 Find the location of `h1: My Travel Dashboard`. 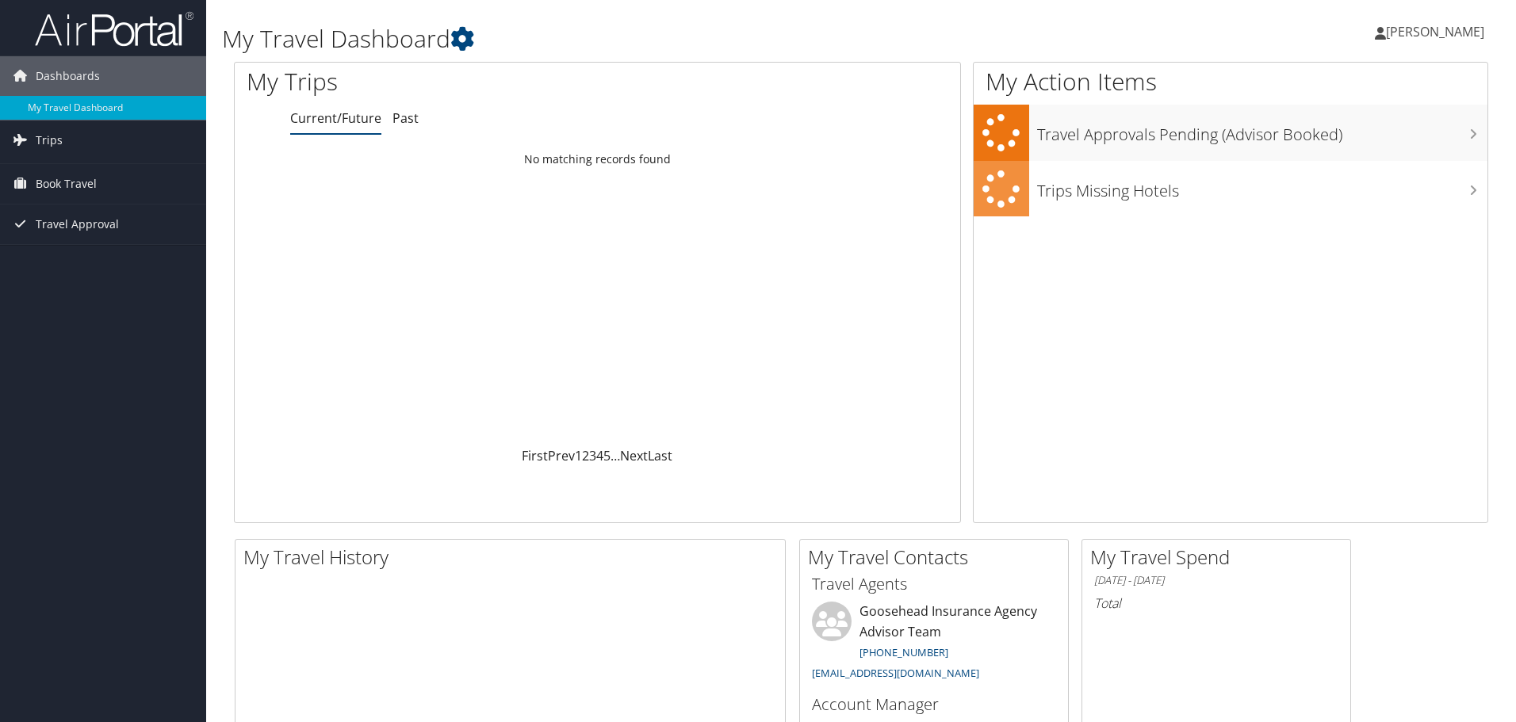

h1: My Travel Dashboard is located at coordinates (648, 39).